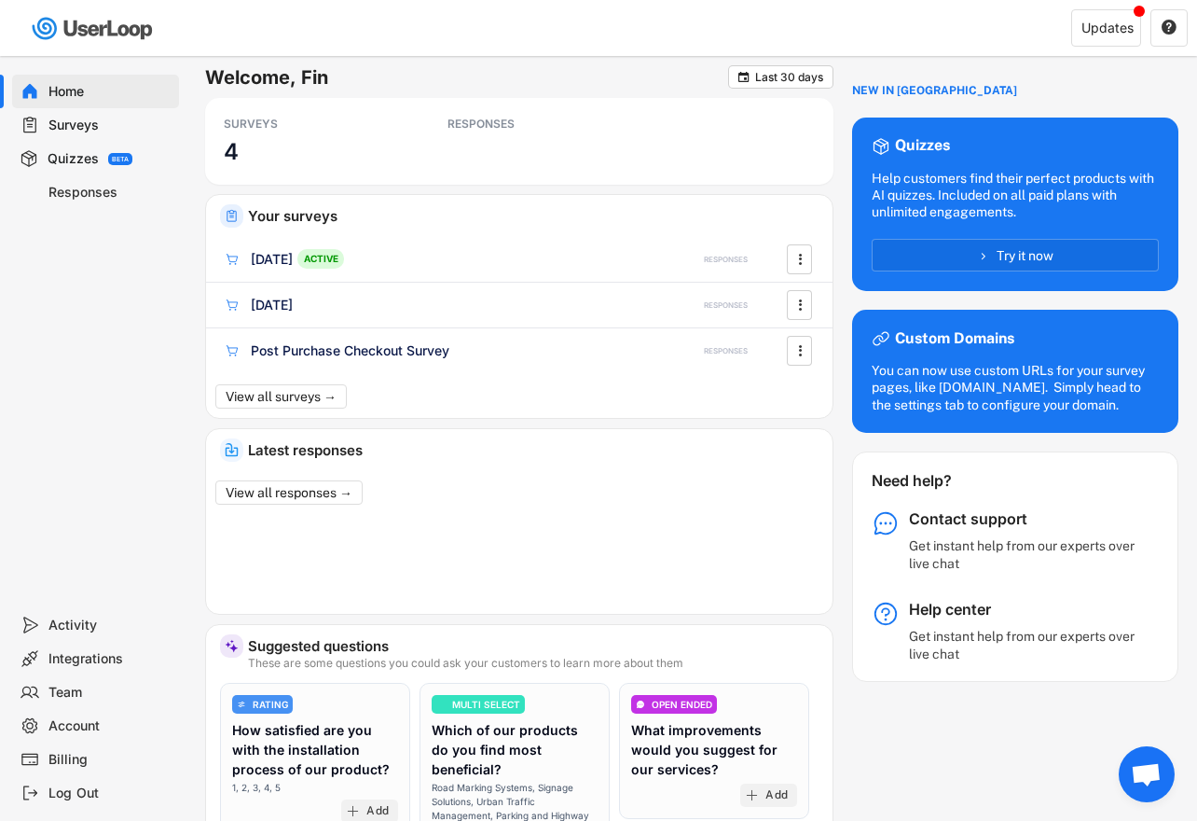 The image size is (1197, 821). Describe the element at coordinates (110, 793) in the screenshot. I see `div: Log Out` at that location.